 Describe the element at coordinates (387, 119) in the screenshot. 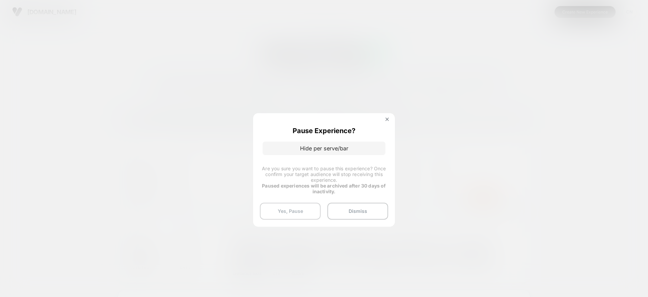

I see `img: close` at that location.